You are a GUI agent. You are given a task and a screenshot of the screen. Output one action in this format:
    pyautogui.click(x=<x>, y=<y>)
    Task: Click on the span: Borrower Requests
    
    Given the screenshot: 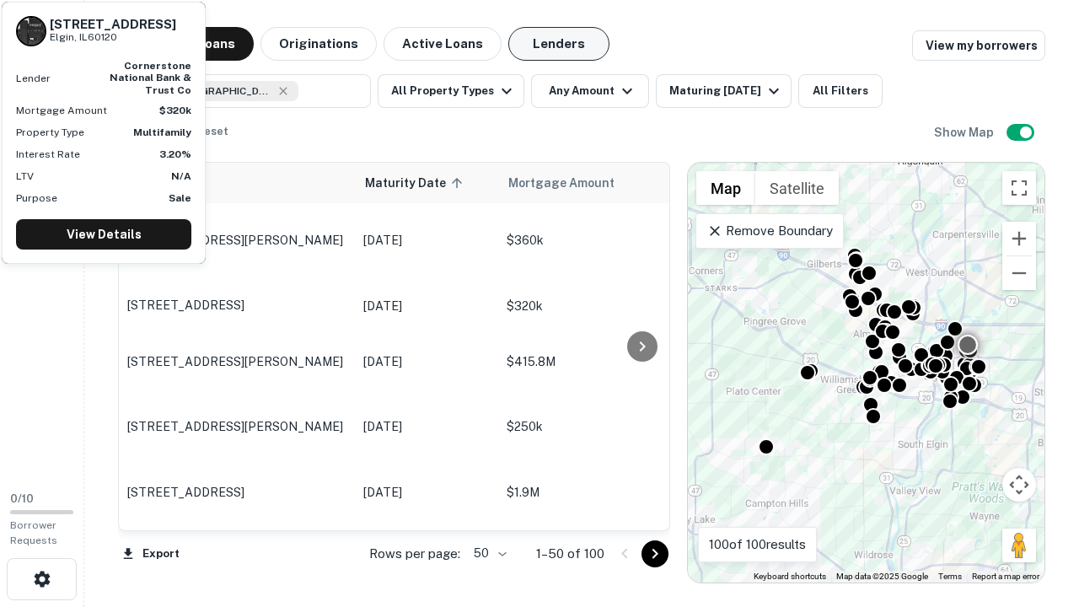 What is the action you would take?
    pyautogui.click(x=34, y=533)
    